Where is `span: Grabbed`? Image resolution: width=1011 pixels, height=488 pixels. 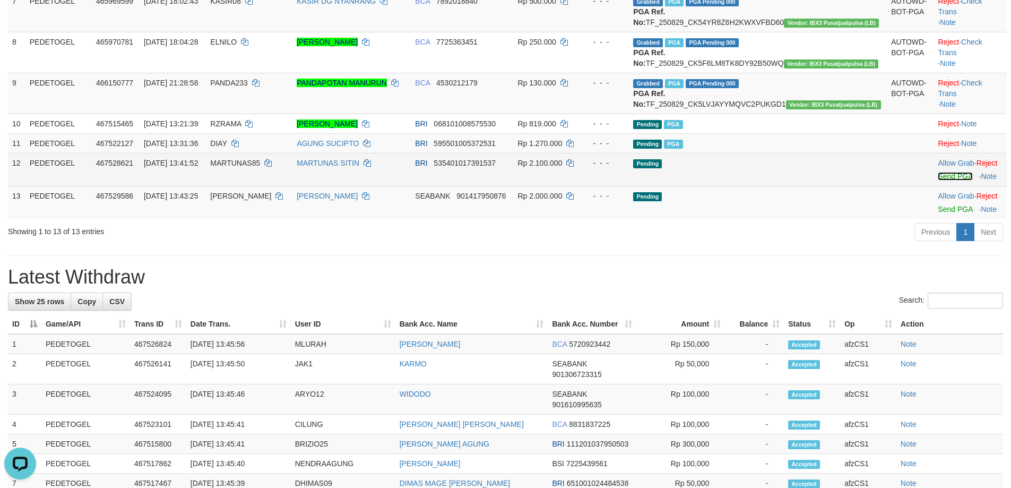 span: Grabbed is located at coordinates (648, 83).